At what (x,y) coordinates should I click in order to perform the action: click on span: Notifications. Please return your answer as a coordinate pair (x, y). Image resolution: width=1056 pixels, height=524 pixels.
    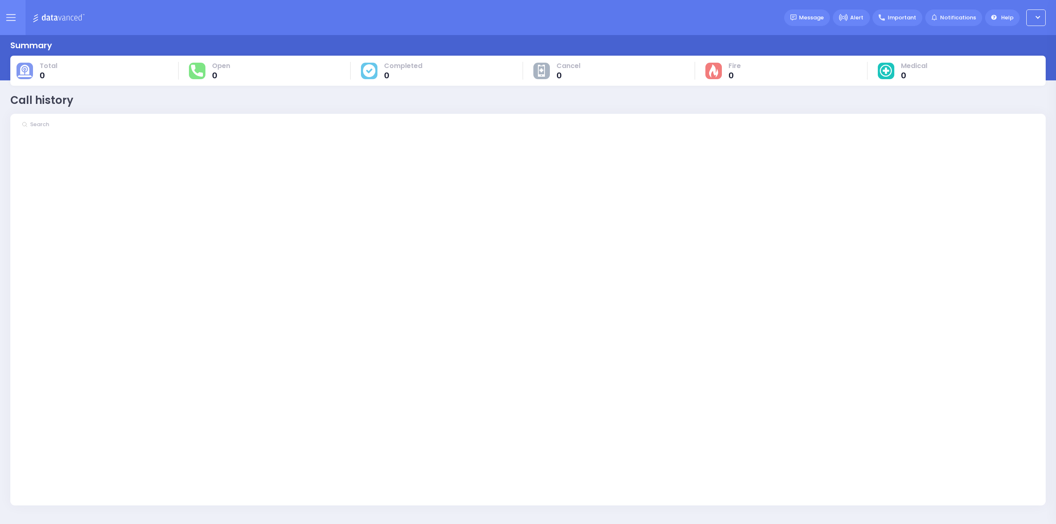
    Looking at the image, I should click on (958, 18).